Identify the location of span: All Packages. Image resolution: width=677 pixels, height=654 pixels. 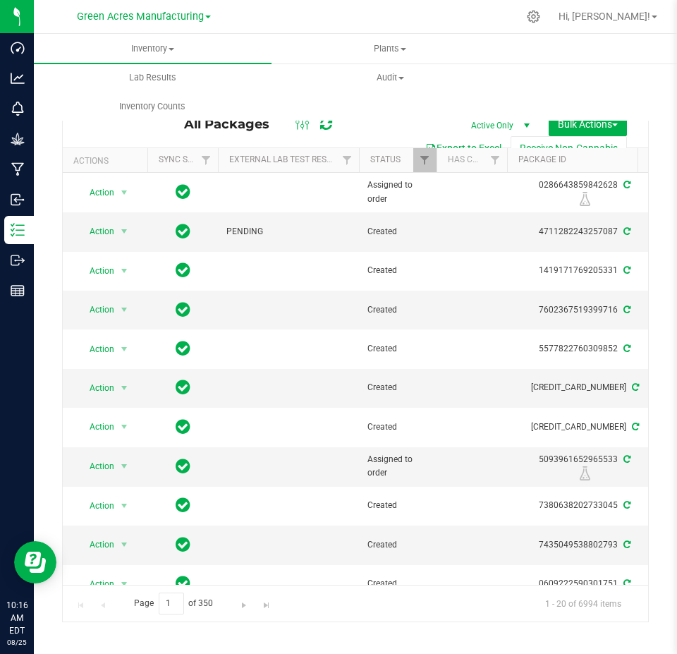
(233, 124).